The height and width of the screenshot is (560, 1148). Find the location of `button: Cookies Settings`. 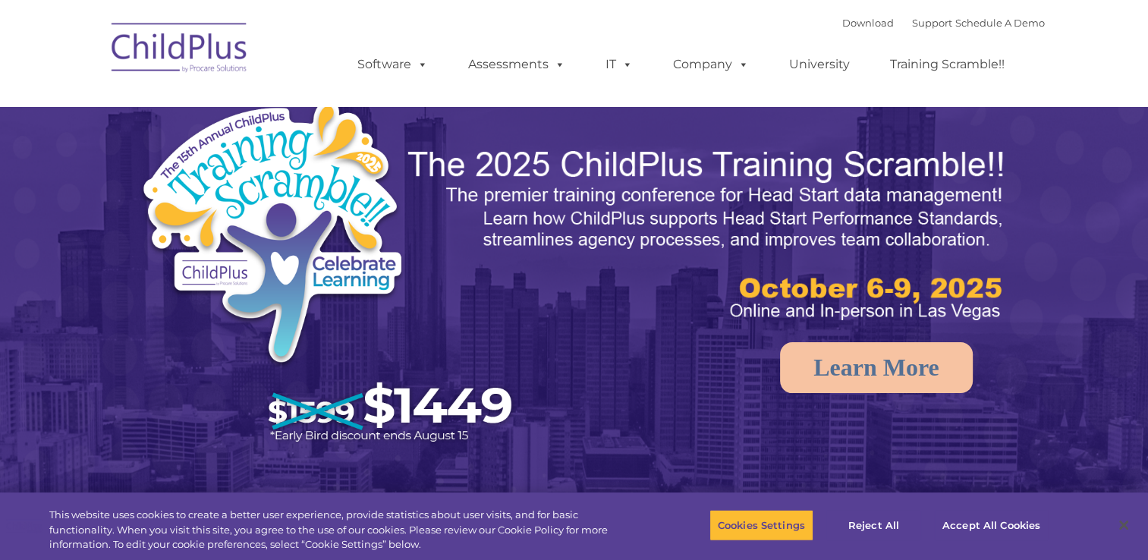

button: Cookies Settings is located at coordinates (761, 525).